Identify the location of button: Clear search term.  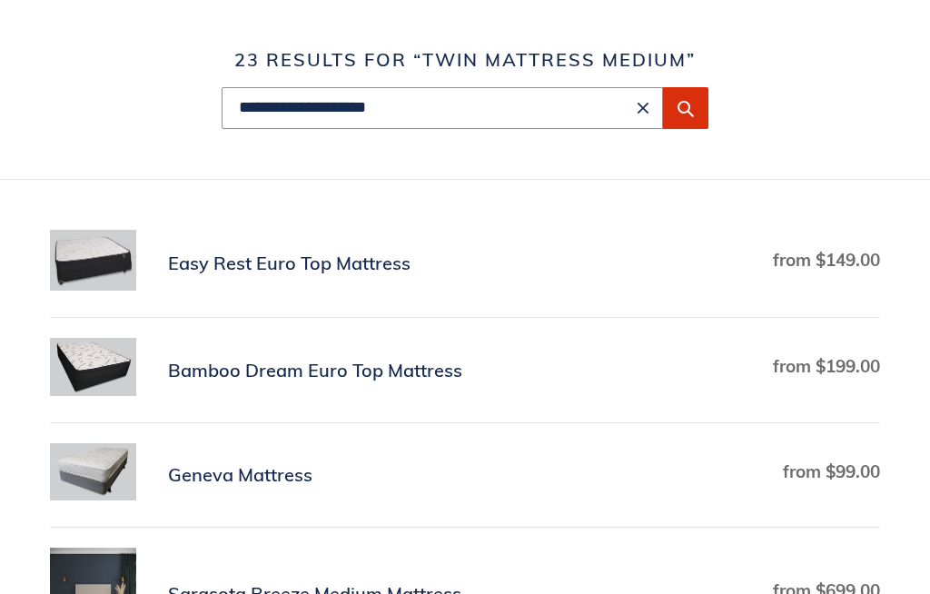
(643, 108).